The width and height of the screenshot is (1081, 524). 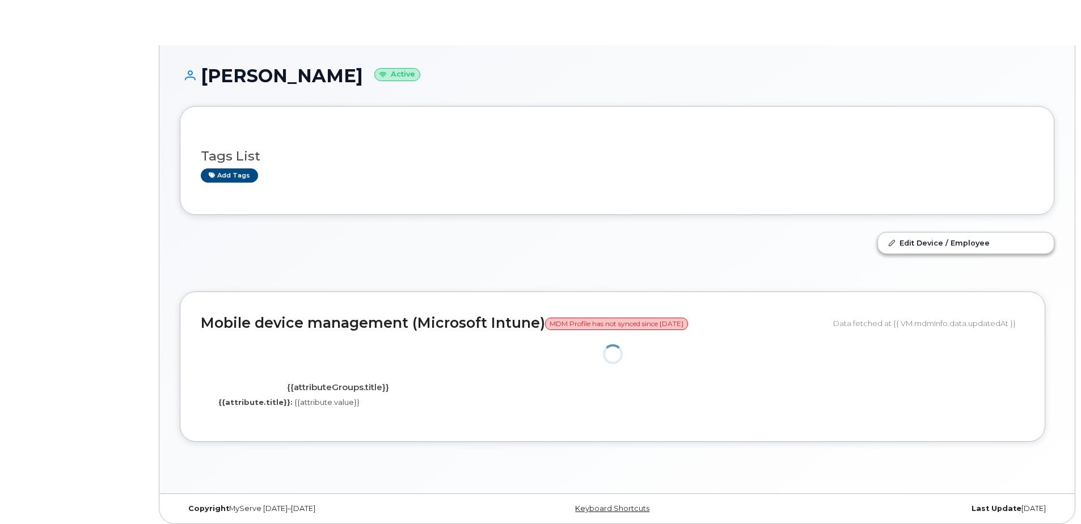 What do you see at coordinates (255, 402) in the screenshot?
I see `label: {{attribute.title}}:` at bounding box center [255, 402].